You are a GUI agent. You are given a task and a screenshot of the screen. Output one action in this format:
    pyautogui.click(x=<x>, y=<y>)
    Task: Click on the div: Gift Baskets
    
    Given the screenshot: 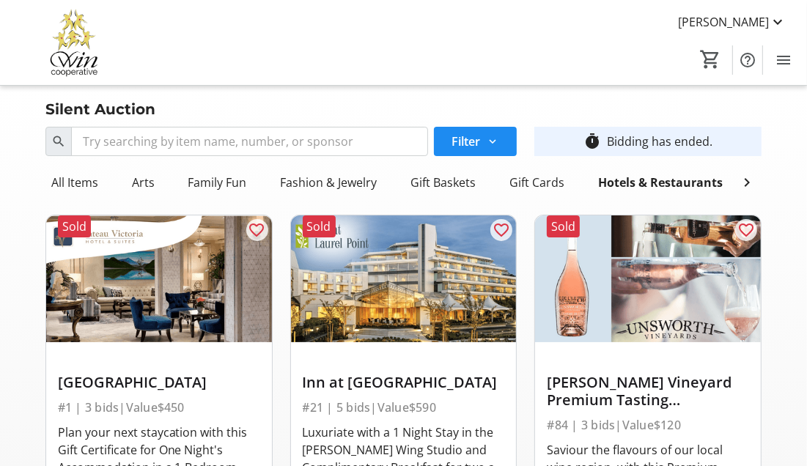 What is the action you would take?
    pyautogui.click(x=443, y=183)
    